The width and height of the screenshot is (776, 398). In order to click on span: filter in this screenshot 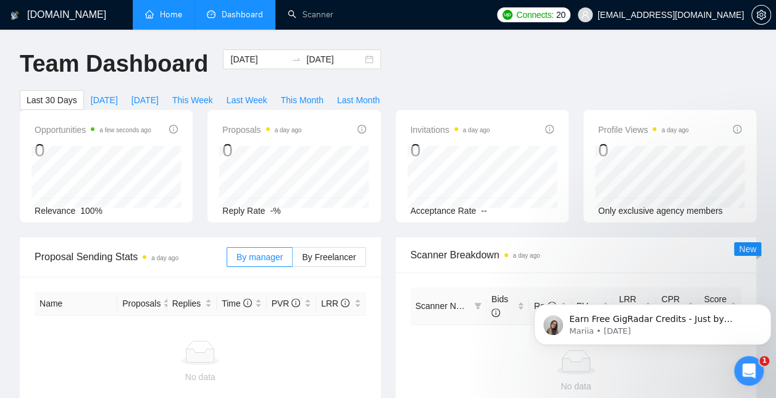, I will do `click(478, 306)`.